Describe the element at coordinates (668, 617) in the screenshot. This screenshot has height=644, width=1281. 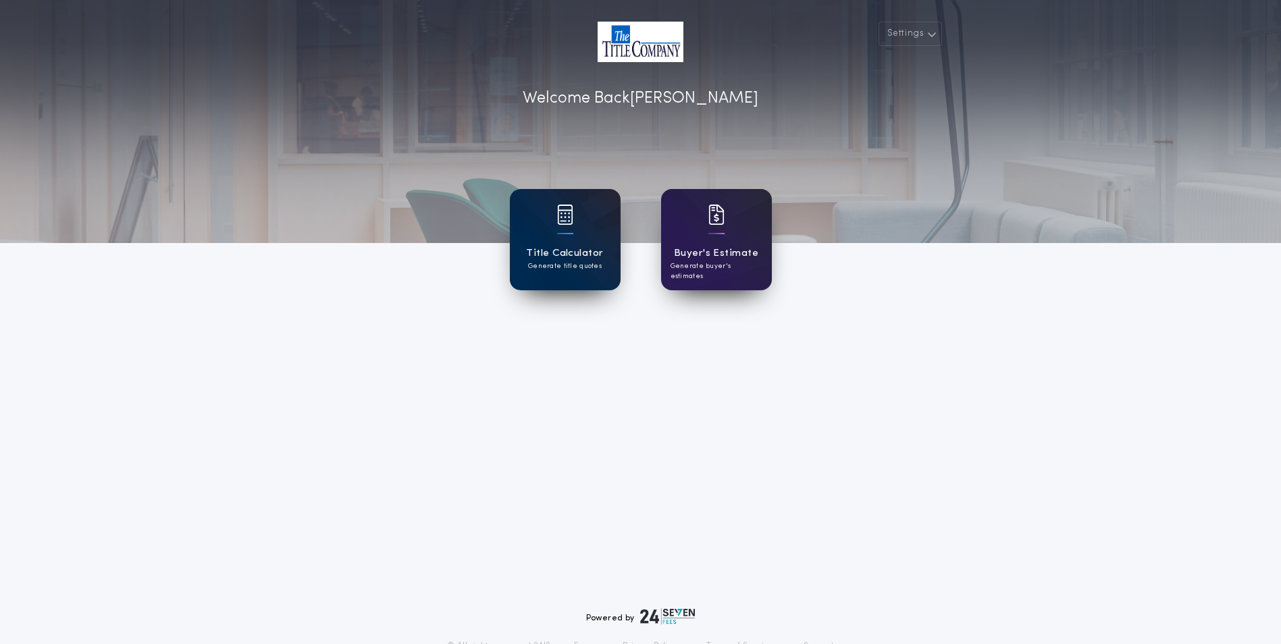
I see `img: logo` at that location.